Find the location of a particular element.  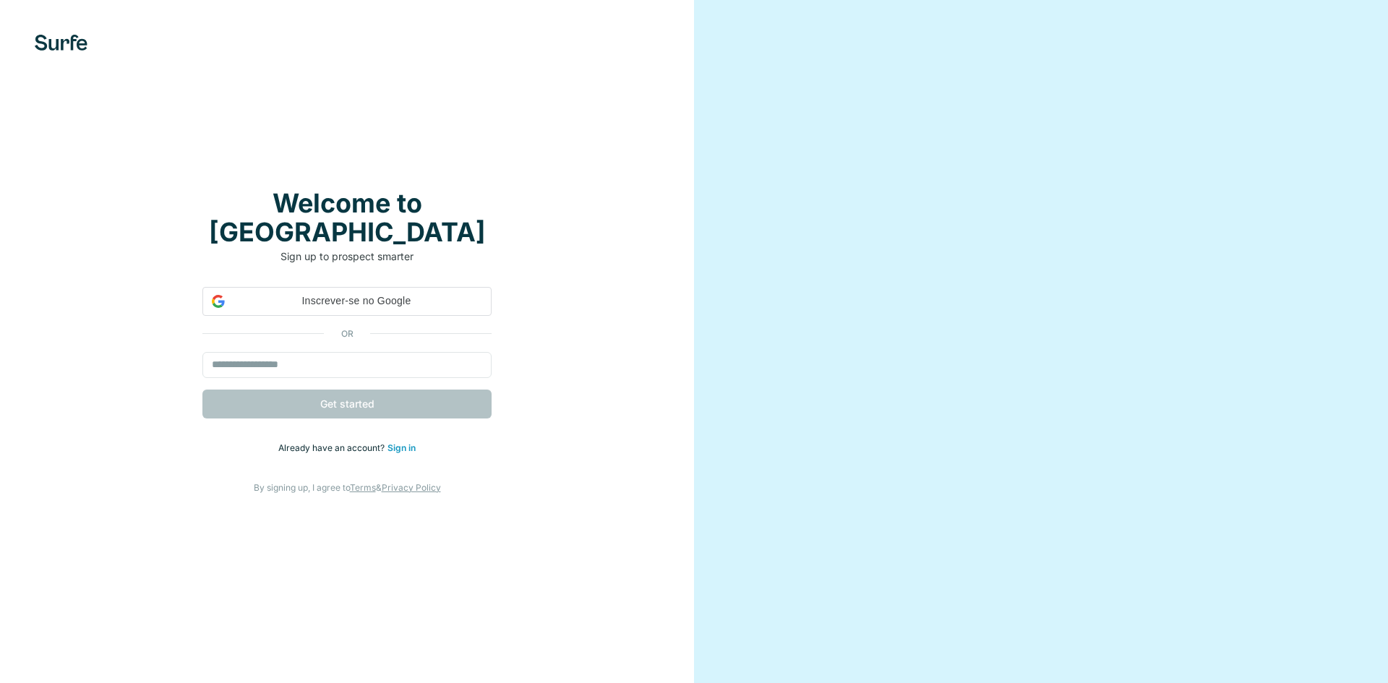

a: Terms is located at coordinates (363, 487).